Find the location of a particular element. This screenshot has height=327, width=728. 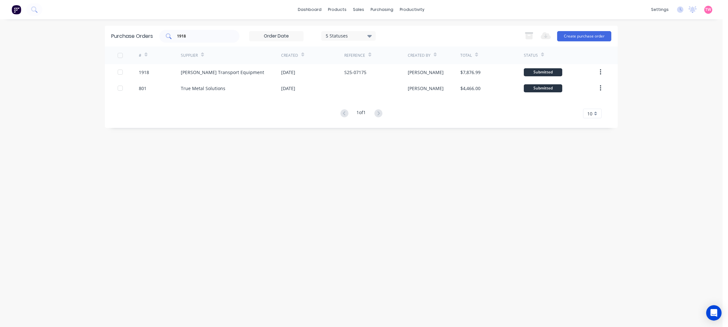

div: Total is located at coordinates (466, 55).